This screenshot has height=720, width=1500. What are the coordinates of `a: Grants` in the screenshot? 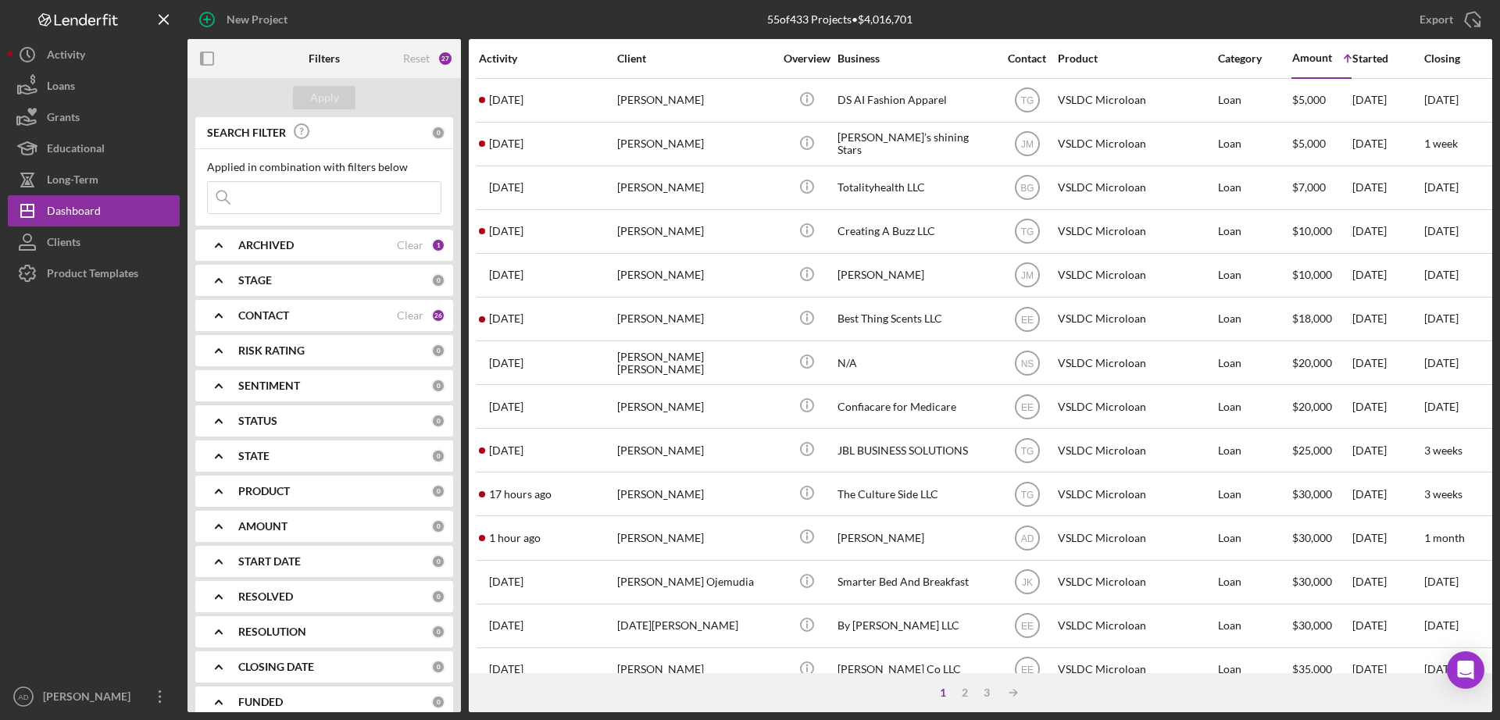 It's located at (94, 117).